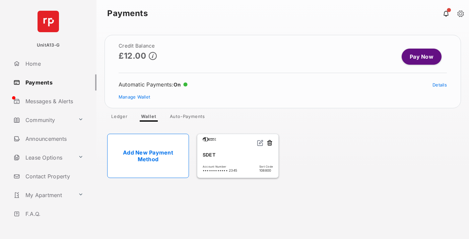 The image size is (469, 239). What do you see at coordinates (149, 118) in the screenshot?
I see `a: Wallet` at bounding box center [149, 118].